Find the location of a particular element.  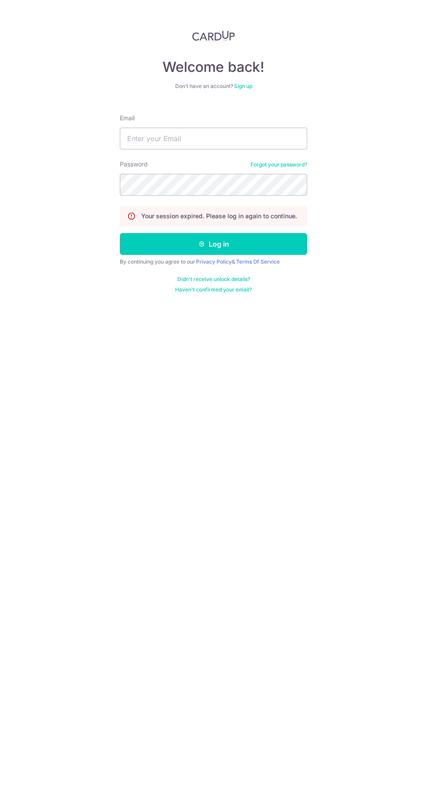

a: Privacy Policy is located at coordinates (214, 262).